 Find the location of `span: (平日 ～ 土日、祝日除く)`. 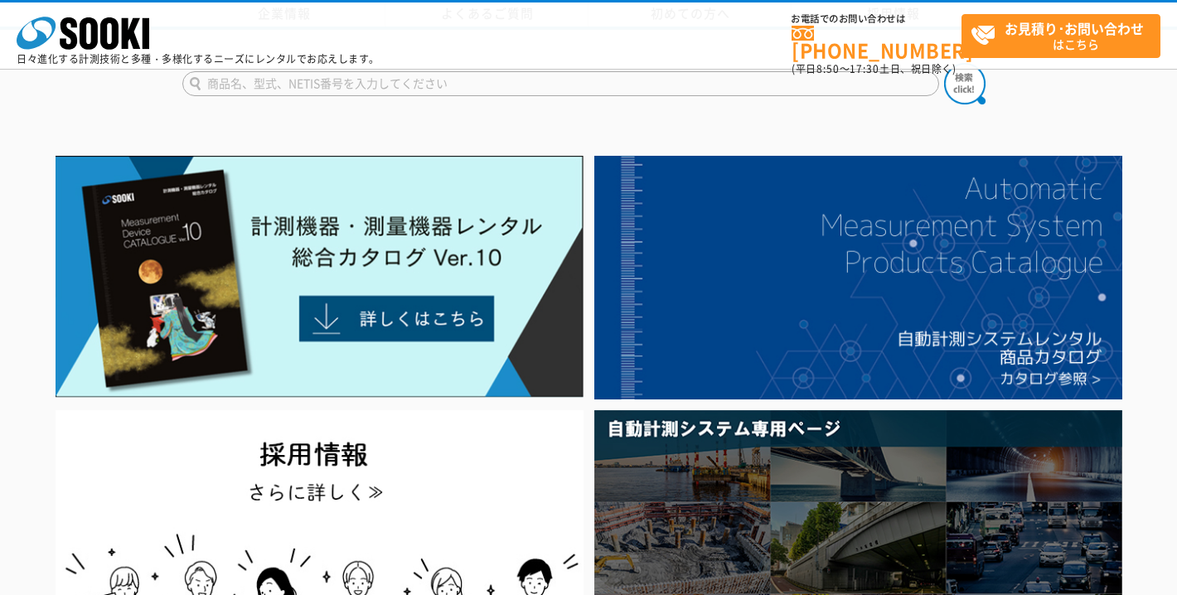

span: (平日 ～ 土日、祝日除く) is located at coordinates (874, 69).